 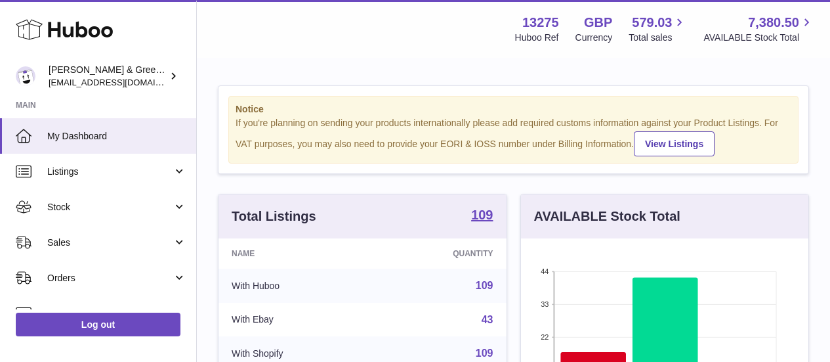 What do you see at coordinates (657, 37) in the screenshot?
I see `span: Total sales` at bounding box center [657, 37].